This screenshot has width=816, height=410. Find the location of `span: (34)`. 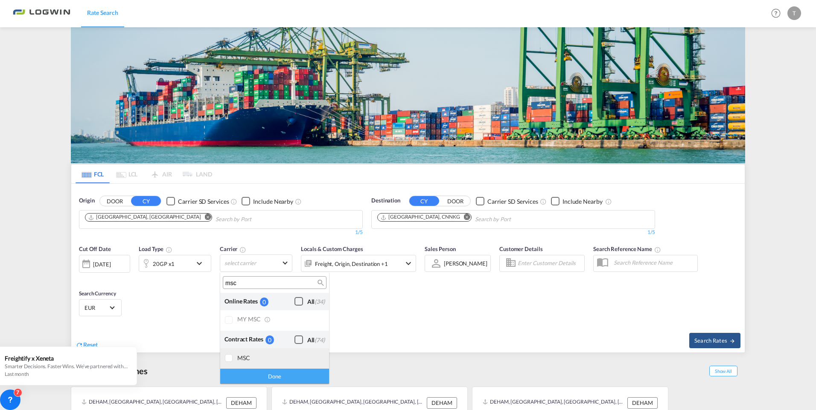

span: (34) is located at coordinates (320, 302).